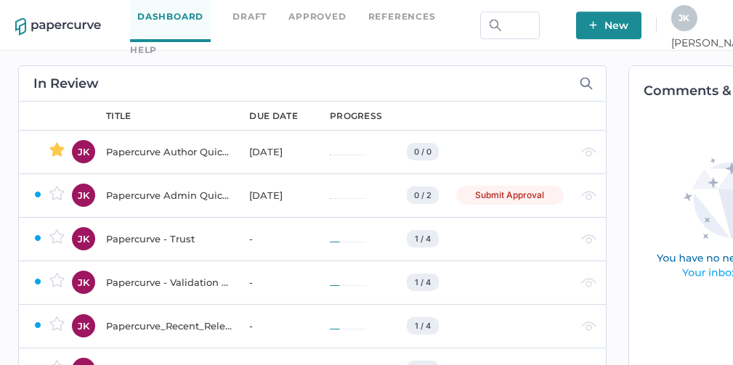  I want to click on div: Papercurve - Validation & Compliance Summary, so click(169, 283).